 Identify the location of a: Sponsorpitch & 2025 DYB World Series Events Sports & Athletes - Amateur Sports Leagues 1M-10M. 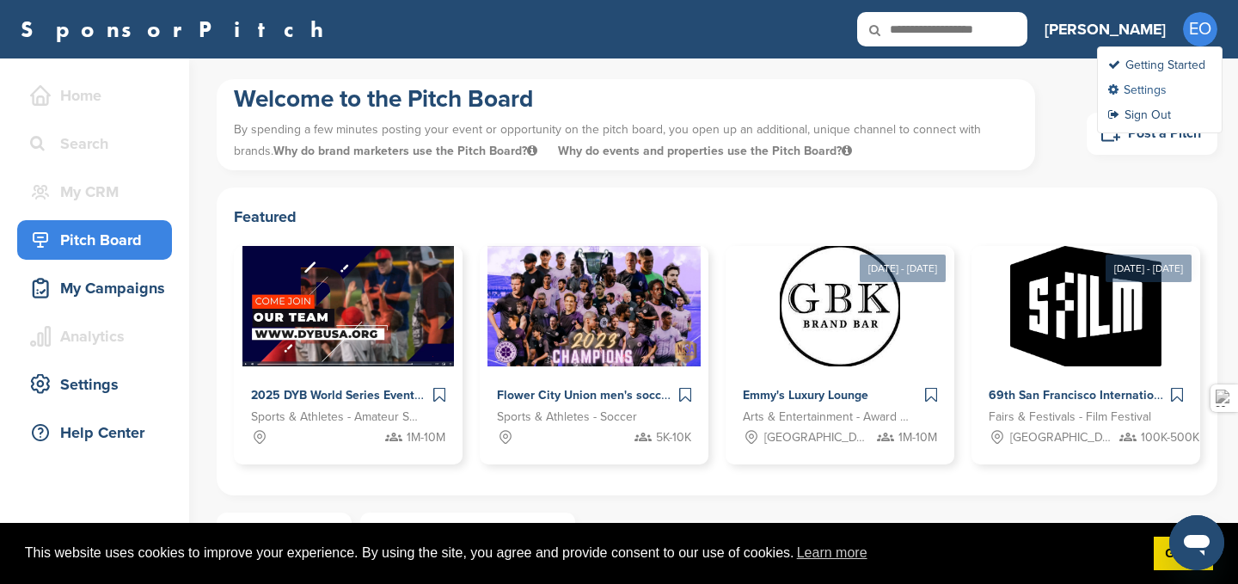
(348, 355).